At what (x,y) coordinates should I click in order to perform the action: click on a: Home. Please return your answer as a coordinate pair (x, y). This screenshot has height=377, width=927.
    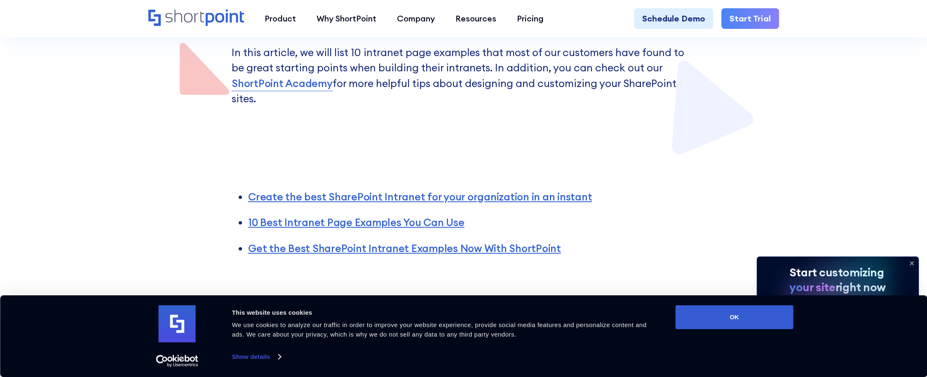
    Looking at the image, I should click on (196, 18).